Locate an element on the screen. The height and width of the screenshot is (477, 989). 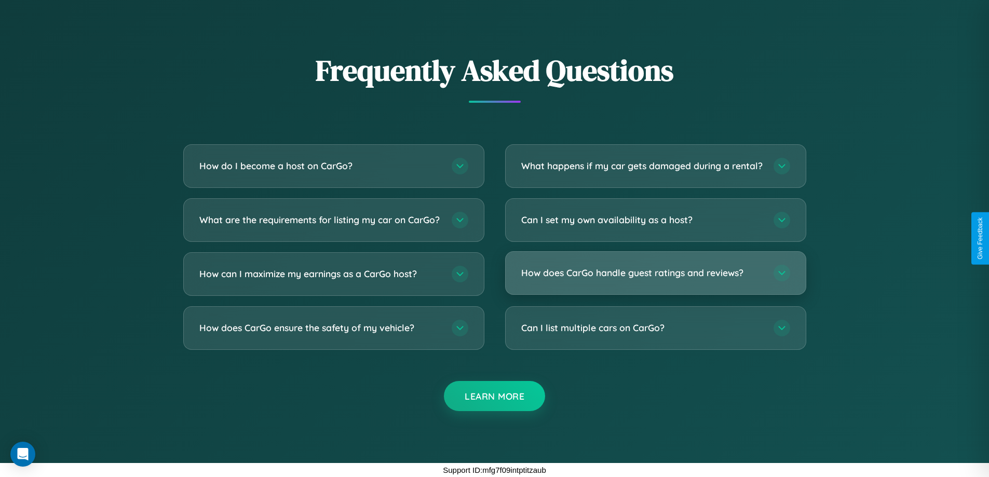
h2: Frequently Asked Questions is located at coordinates (495, 70).